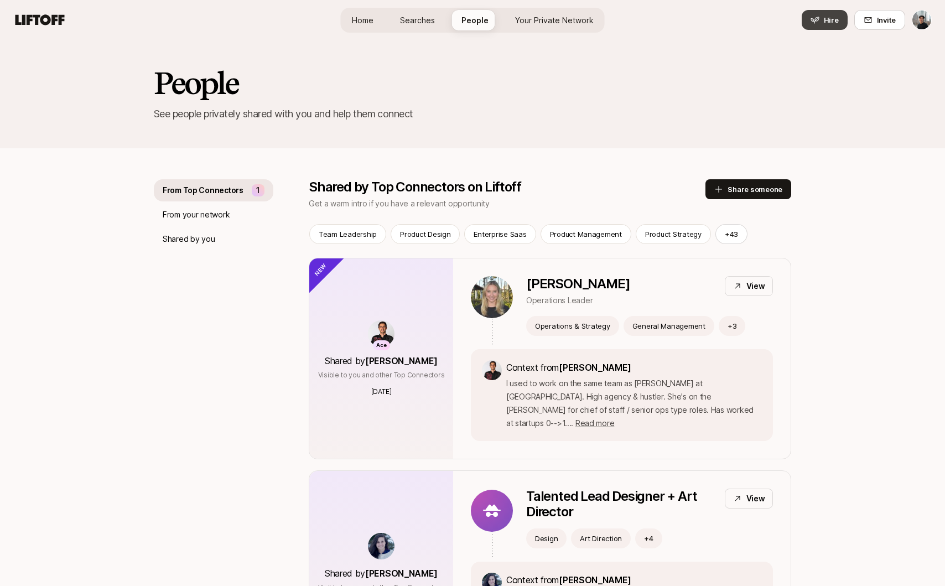  I want to click on p: Product Management, so click(586, 234).